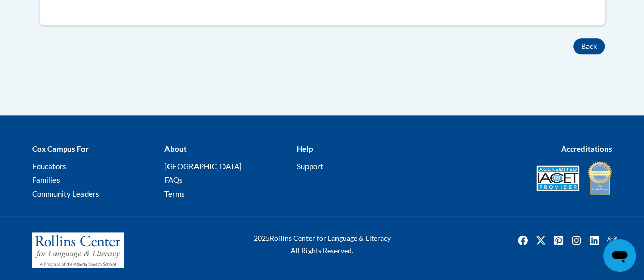 The width and height of the screenshot is (644, 280). Describe the element at coordinates (49, 166) in the screenshot. I see `a: Educators` at that location.